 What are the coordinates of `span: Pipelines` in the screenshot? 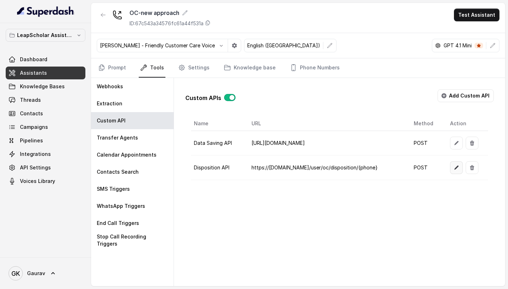 It's located at (31, 140).